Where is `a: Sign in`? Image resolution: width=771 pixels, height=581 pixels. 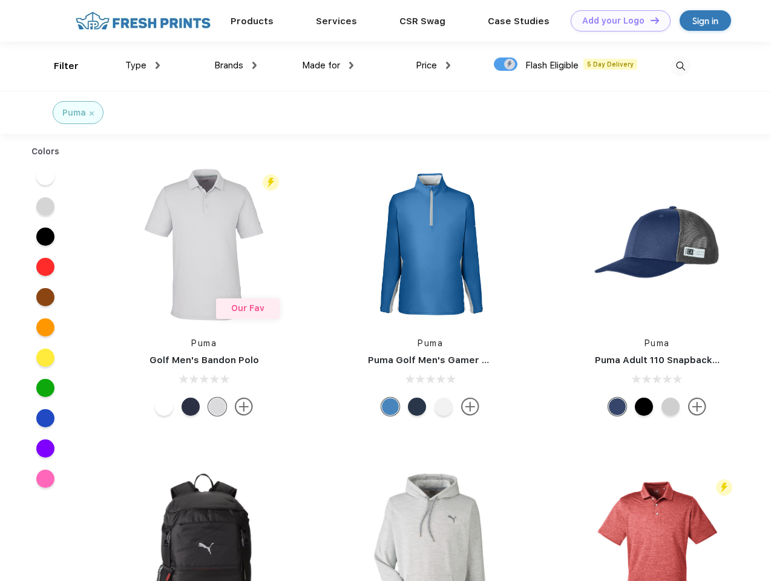 a: Sign in is located at coordinates (705, 21).